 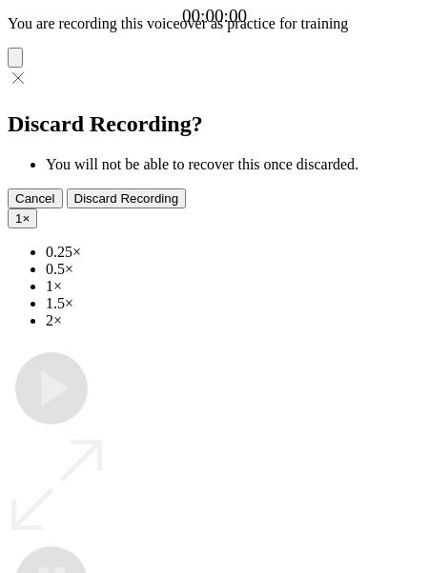 I want to click on h2: Discard Recording?, so click(x=214, y=124).